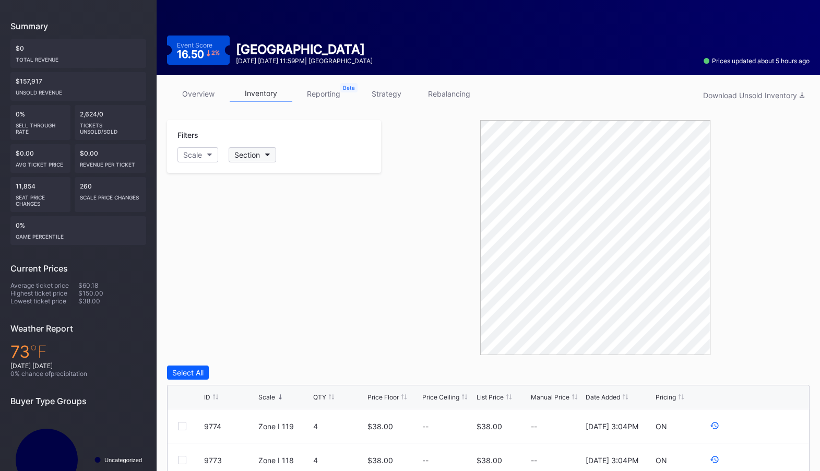 The image size is (820, 471). I want to click on div: QTY, so click(319, 397).